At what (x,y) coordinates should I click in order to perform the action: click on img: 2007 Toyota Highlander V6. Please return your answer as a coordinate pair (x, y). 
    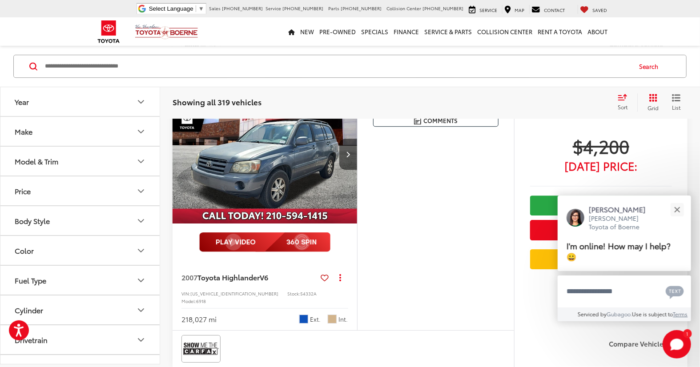
    Looking at the image, I should click on (265, 154).